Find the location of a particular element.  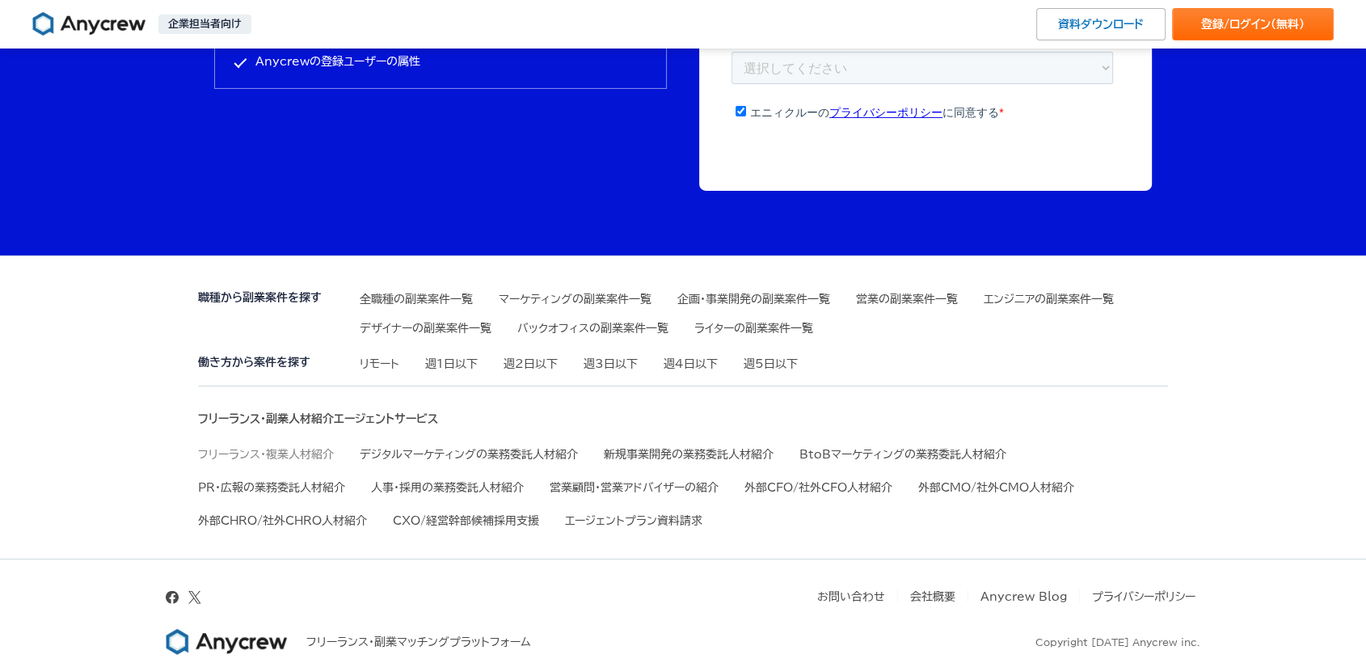

input: エニィクルーのプライバシーポリシーに同意する* is located at coordinates (9, 410).